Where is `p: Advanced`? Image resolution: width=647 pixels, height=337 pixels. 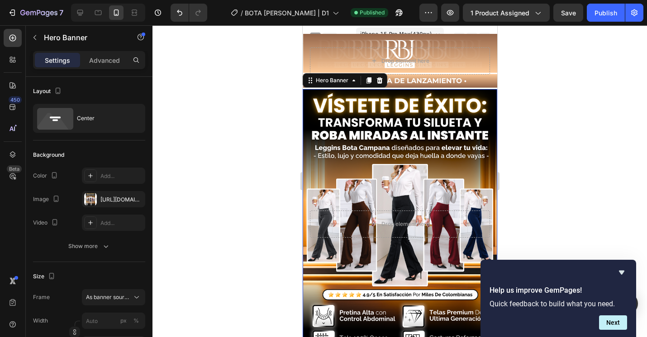
p: Advanced is located at coordinates (104, 60).